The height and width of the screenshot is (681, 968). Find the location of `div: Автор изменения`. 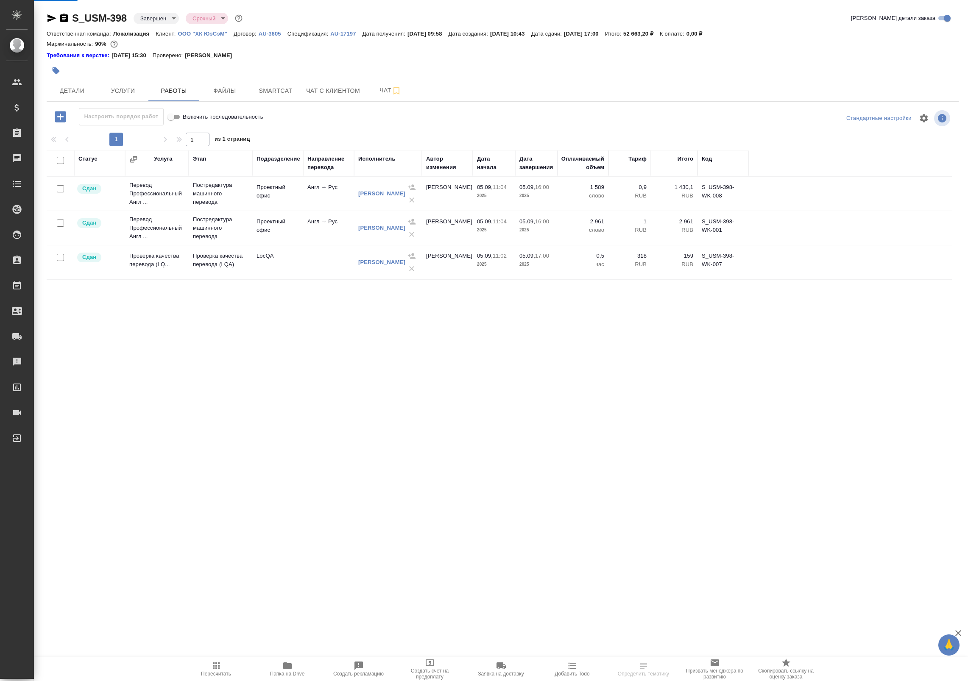

div: Автор изменения is located at coordinates (447, 163).